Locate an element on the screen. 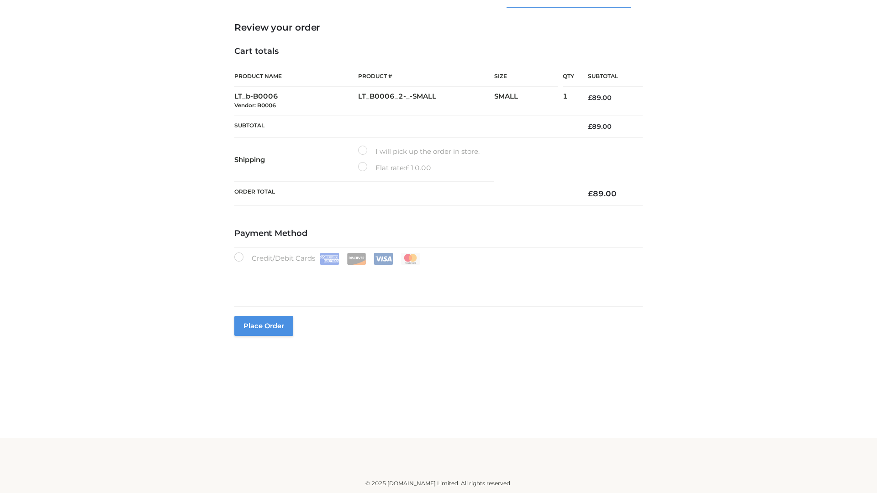 The height and width of the screenshot is (493, 877). td: 1 is located at coordinates (568, 101).